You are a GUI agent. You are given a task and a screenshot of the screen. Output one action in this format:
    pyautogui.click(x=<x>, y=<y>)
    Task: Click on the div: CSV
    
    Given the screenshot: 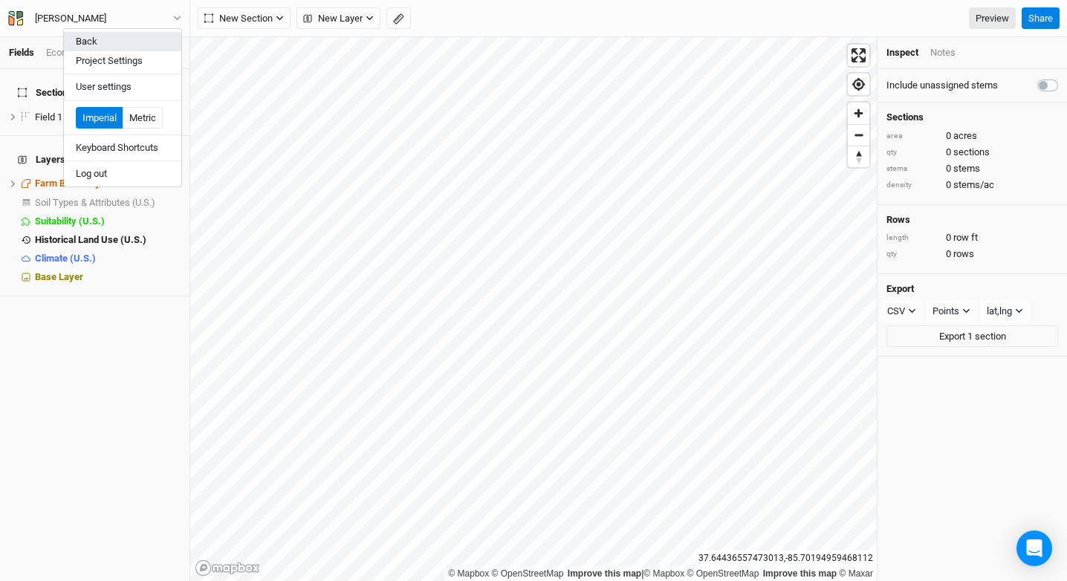 What is the action you would take?
    pyautogui.click(x=896, y=311)
    